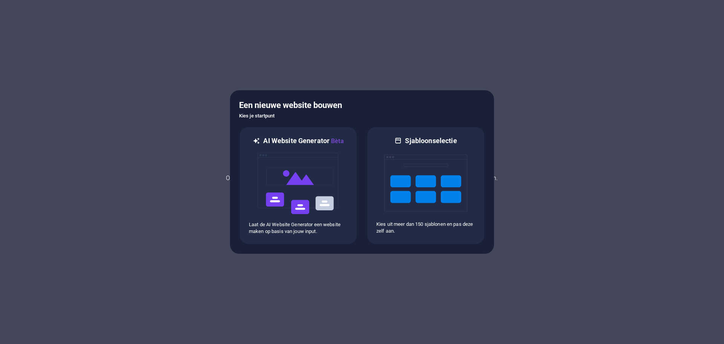 The width and height of the screenshot is (724, 344). Describe the element at coordinates (298, 185) in the screenshot. I see `div: AI Website GeneratorBètaaiLaat de AI Website Generator een website maken op basis van jouw input.` at that location.